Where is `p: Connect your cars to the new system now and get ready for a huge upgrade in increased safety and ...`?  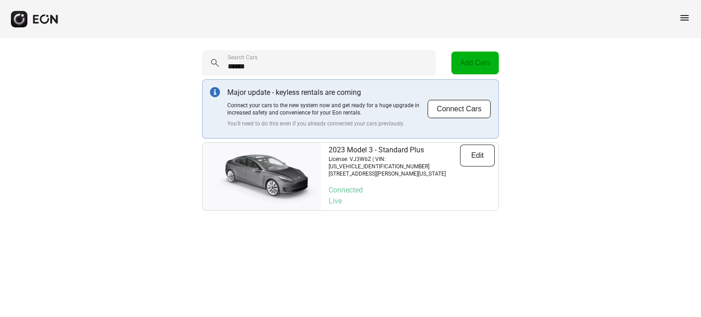 p: Connect your cars to the new system now and get ready for a huge upgrade in increased safety and ... is located at coordinates (327, 109).